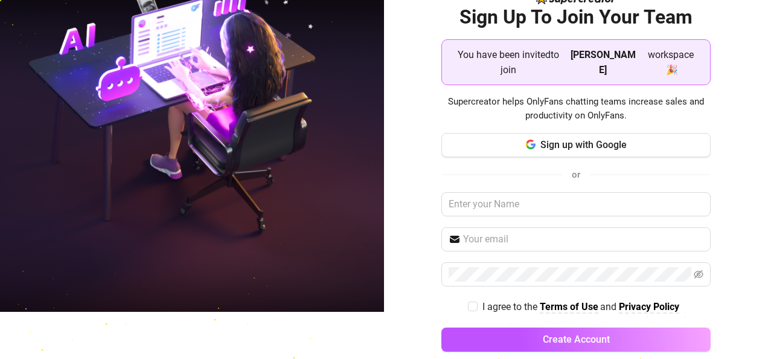 The image size is (768, 359). Describe the element at coordinates (698, 274) in the screenshot. I see `span: eye-invisible` at that location.